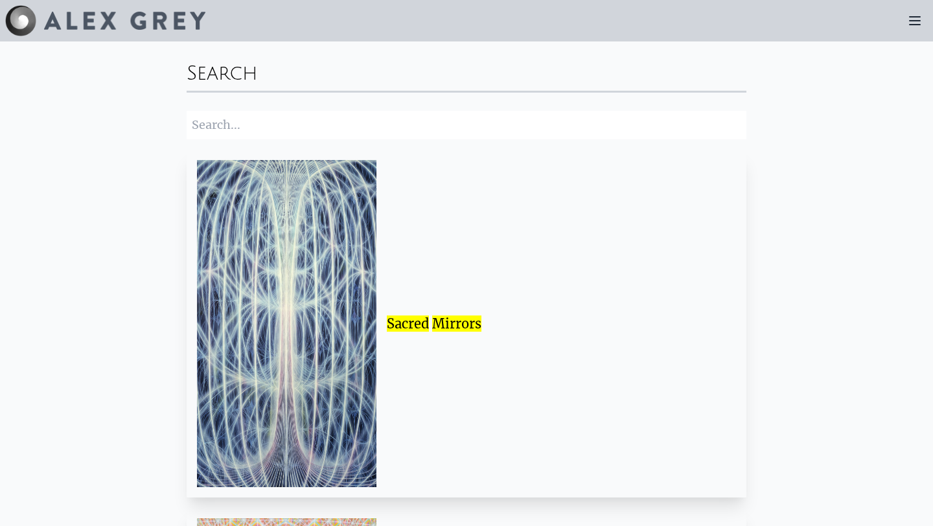  What do you see at coordinates (407, 323) in the screenshot?
I see `mark: Sacred` at bounding box center [407, 323].